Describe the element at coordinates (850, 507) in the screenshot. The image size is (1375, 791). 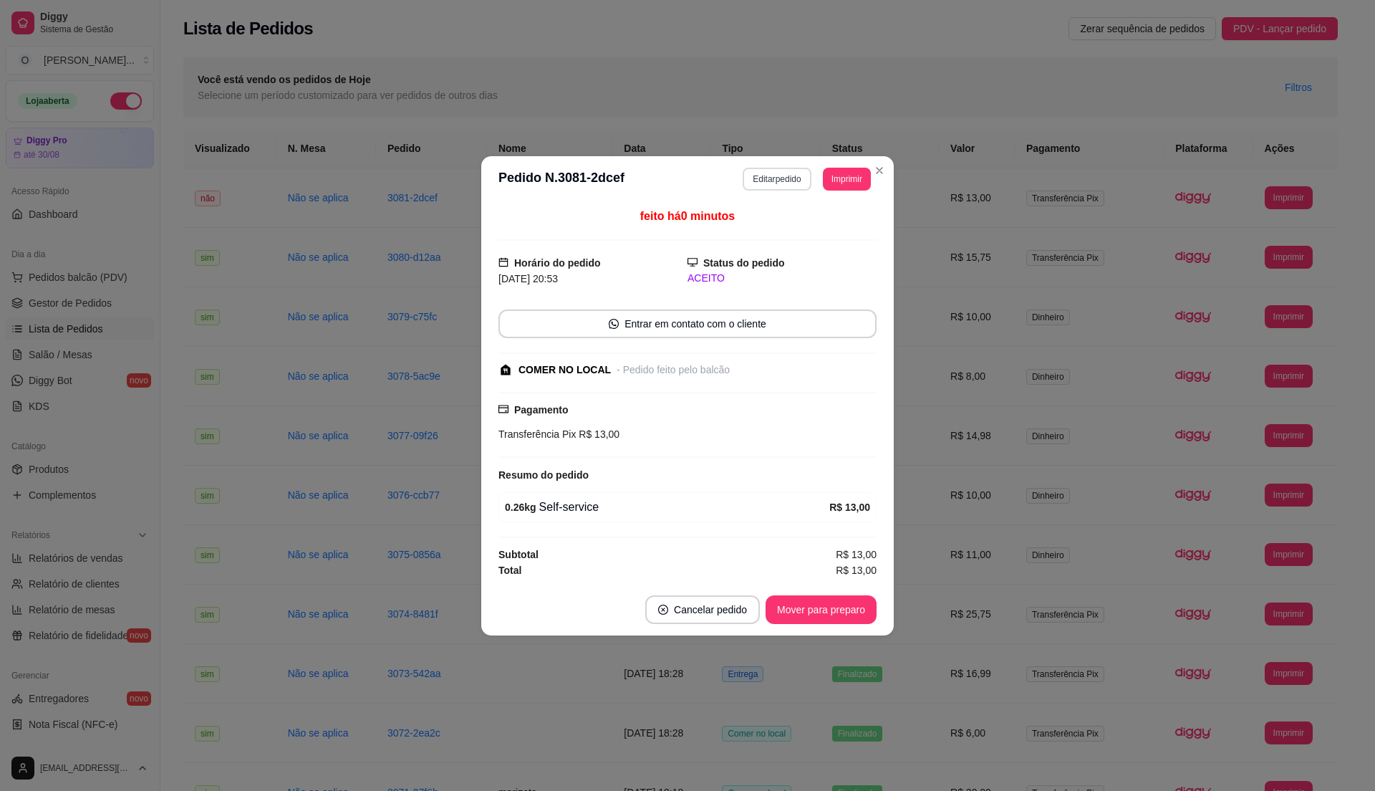
I see `strong: R$ 13,00` at that location.